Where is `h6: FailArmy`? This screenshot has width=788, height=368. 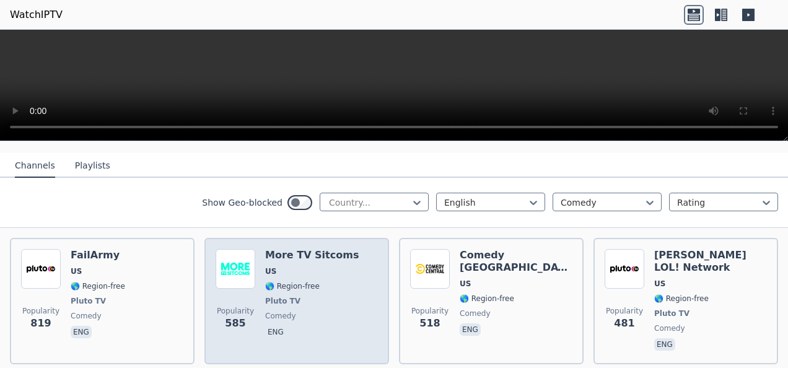 h6: FailArmy is located at coordinates (98, 255).